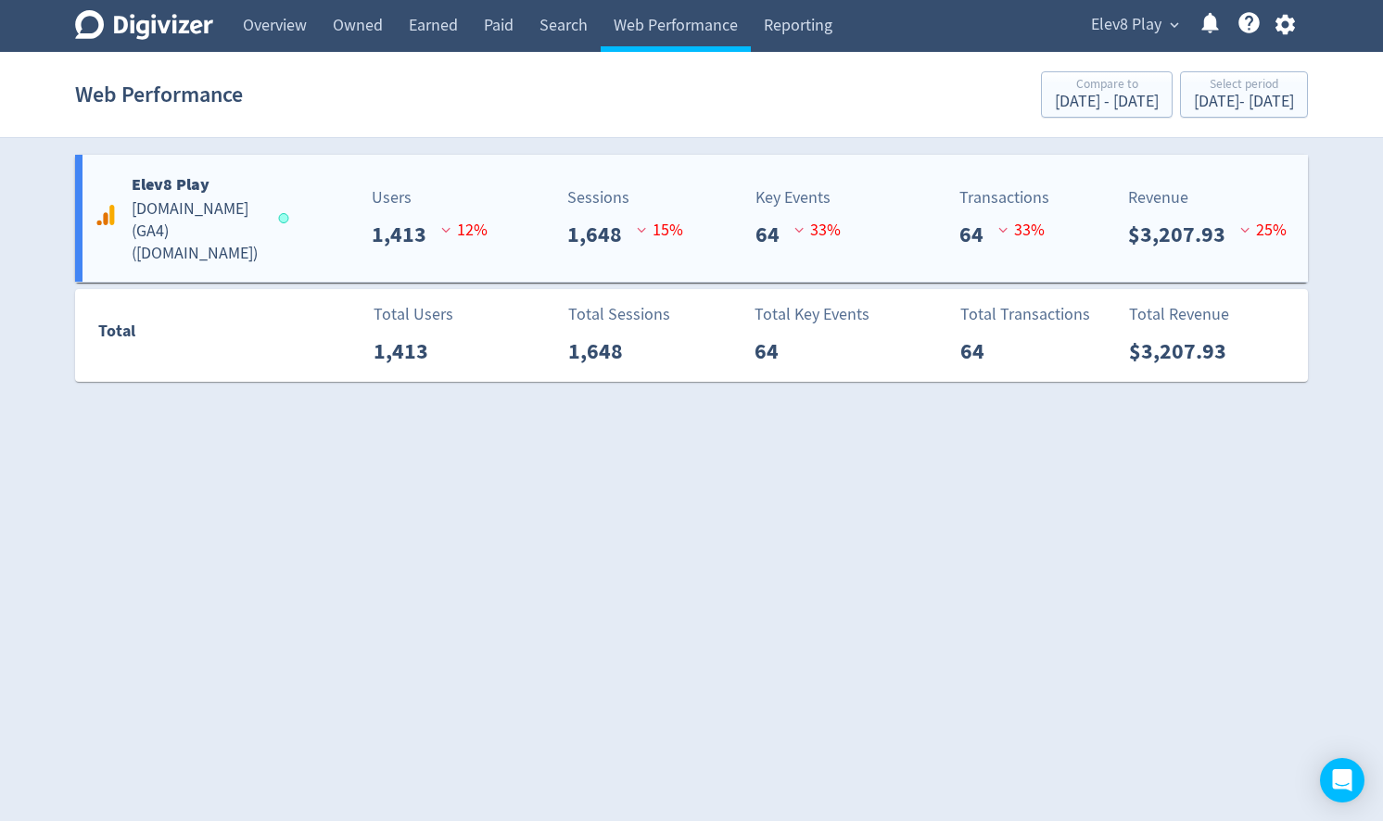  Describe the element at coordinates (414, 314) in the screenshot. I see `p: Total Users` at that location.